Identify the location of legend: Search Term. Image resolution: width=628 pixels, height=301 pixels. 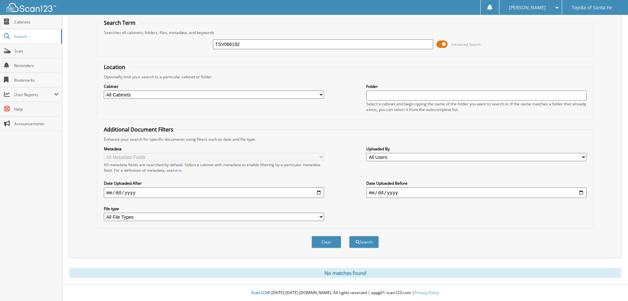
(120, 23).